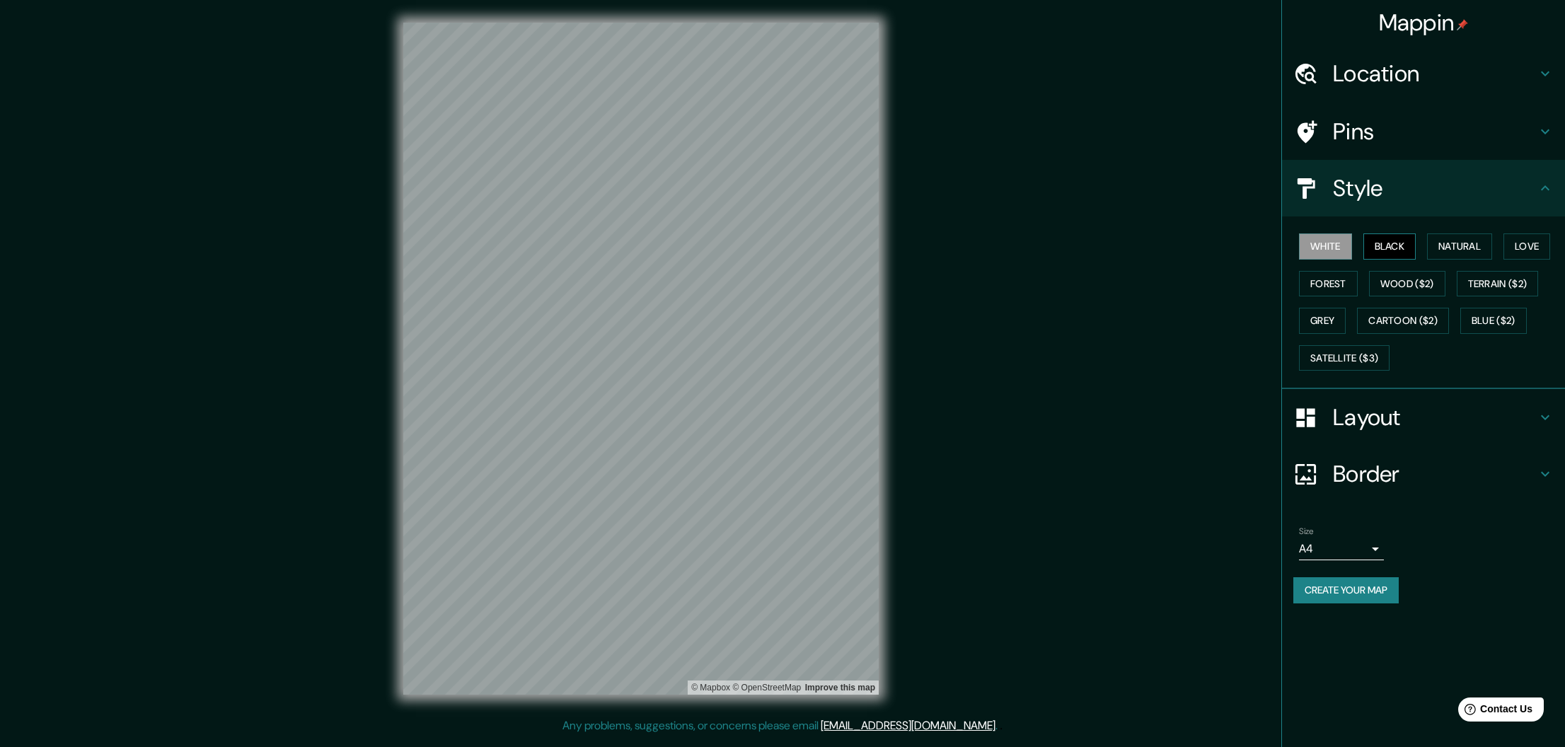  What do you see at coordinates (1423, 417) in the screenshot?
I see `div: Layout` at bounding box center [1423, 417].